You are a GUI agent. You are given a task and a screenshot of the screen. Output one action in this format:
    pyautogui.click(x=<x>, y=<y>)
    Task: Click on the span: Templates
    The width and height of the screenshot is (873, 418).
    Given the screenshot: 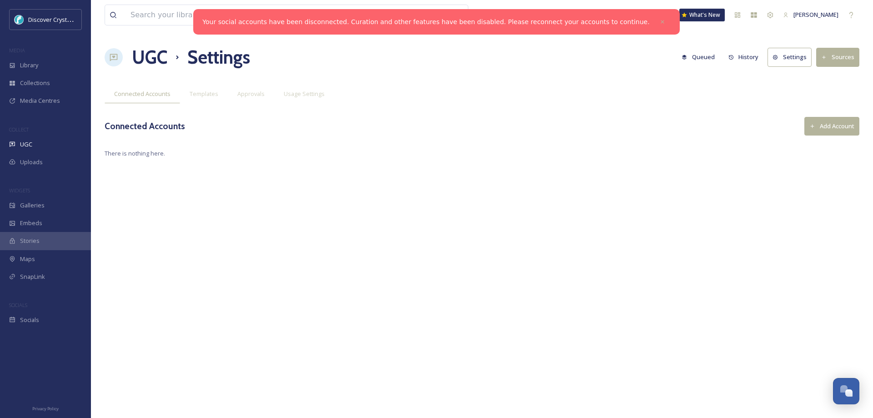 What is the action you would take?
    pyautogui.click(x=204, y=94)
    